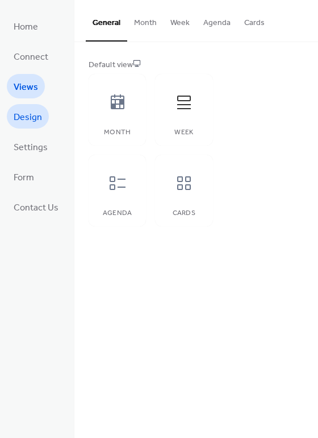 The width and height of the screenshot is (318, 438). Describe the element at coordinates (28, 117) in the screenshot. I see `span: Design` at that location.